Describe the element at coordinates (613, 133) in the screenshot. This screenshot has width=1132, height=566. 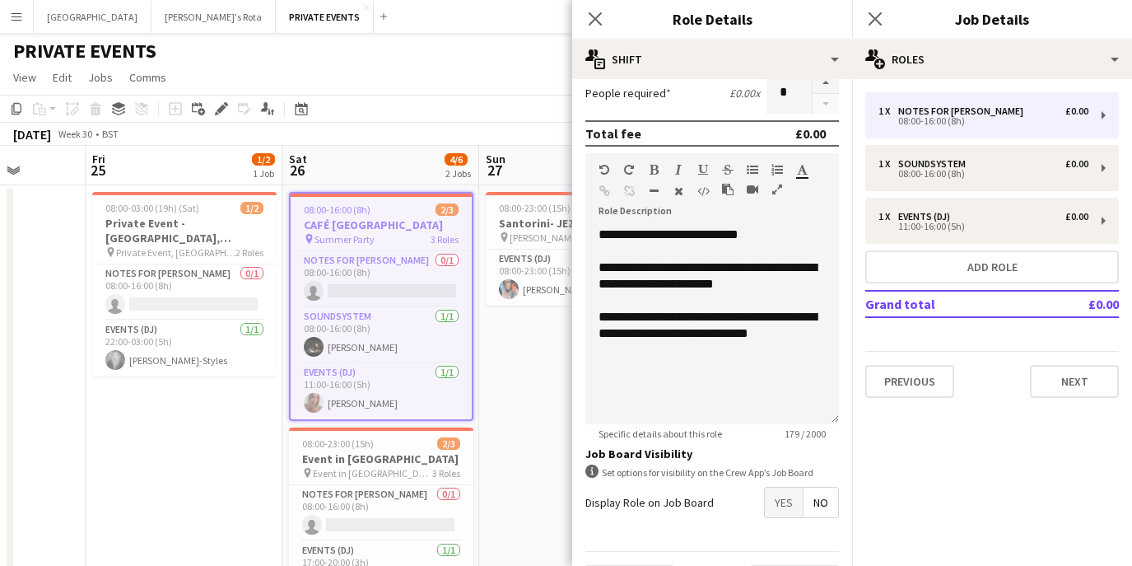
I see `div: Total fee` at that location.